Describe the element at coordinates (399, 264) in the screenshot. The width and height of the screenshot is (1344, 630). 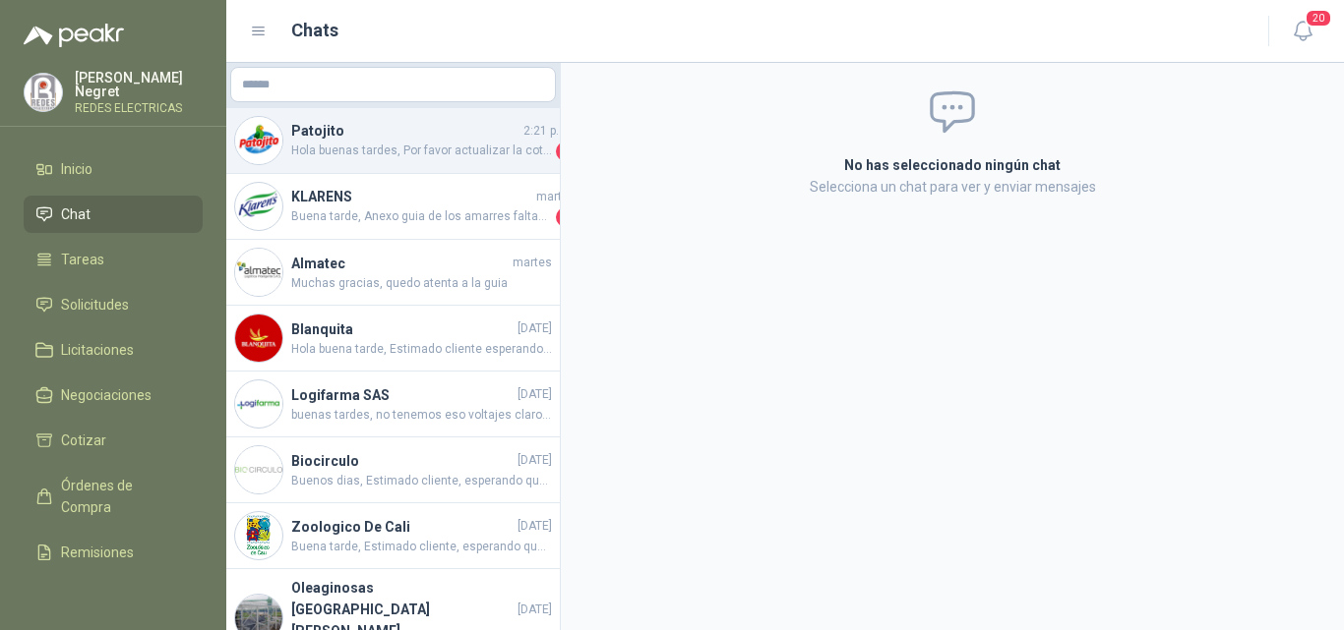
I see `h4: Almatec` at that location.